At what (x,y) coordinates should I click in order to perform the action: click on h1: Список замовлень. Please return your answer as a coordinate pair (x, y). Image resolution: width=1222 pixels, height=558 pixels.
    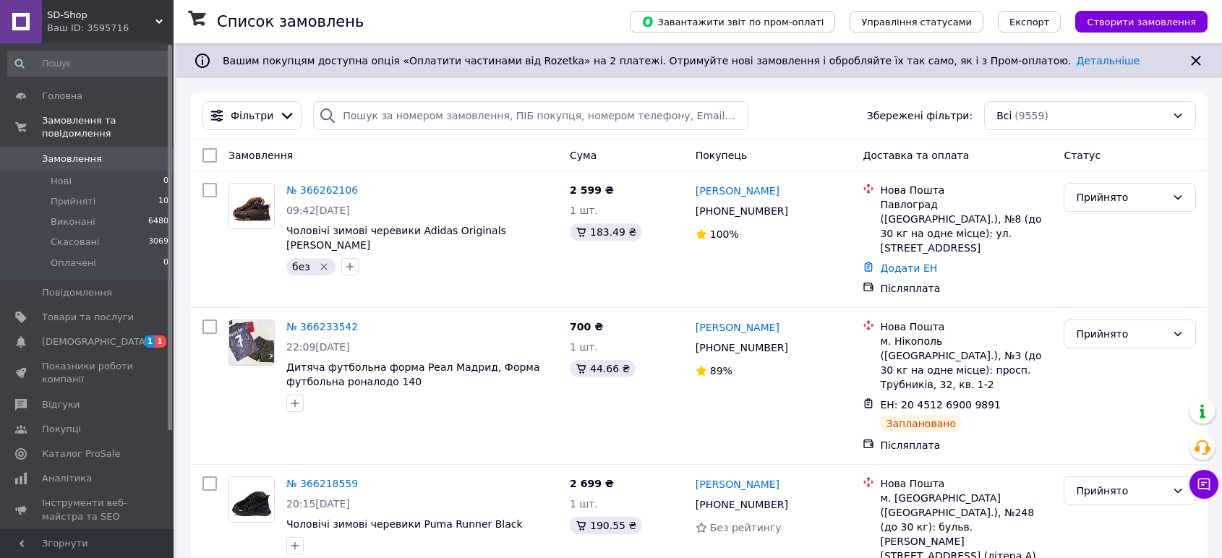
    Looking at the image, I should click on (290, 22).